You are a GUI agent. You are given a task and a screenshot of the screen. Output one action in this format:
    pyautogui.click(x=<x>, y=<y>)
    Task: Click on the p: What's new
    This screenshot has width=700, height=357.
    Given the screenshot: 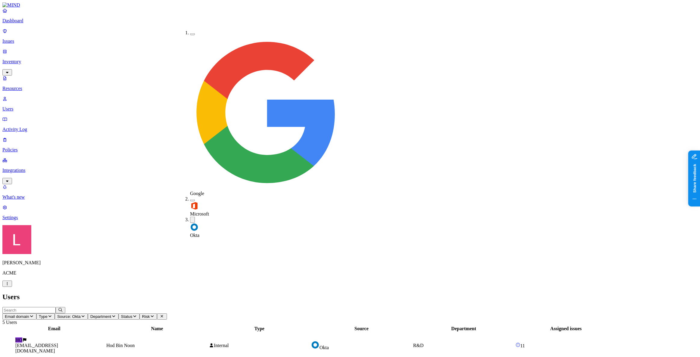 What is the action you would take?
    pyautogui.click(x=350, y=197)
    